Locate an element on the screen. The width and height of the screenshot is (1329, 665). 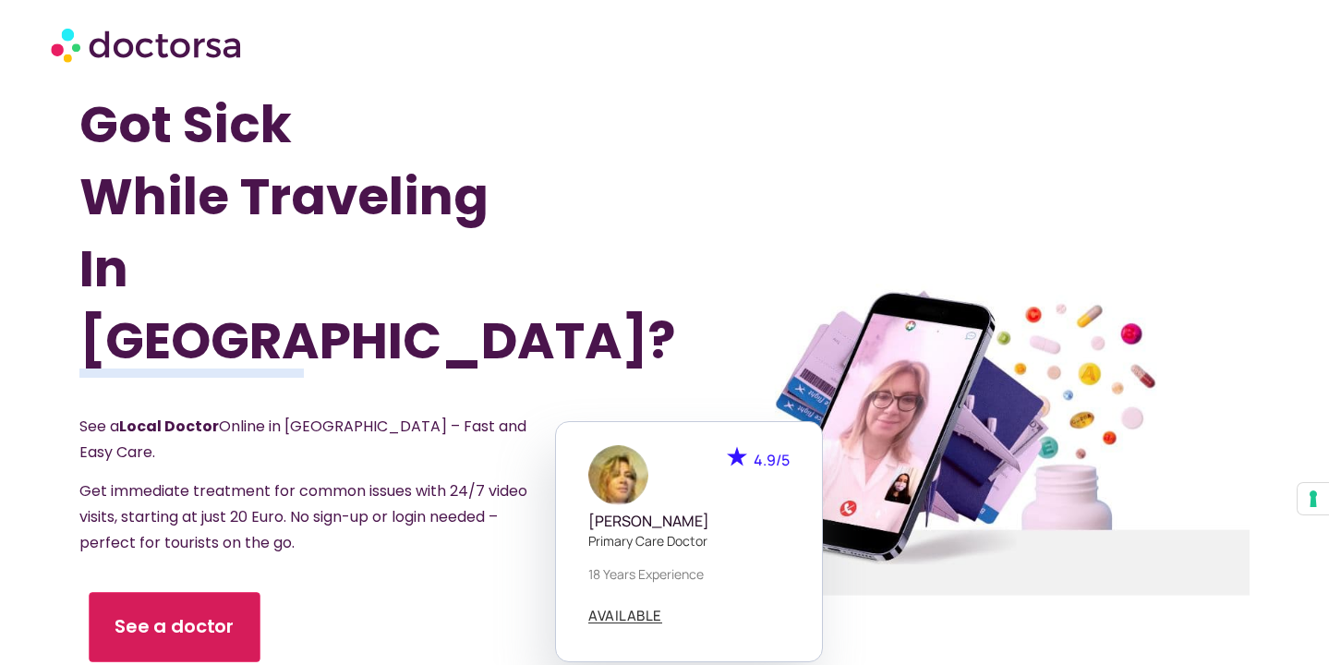
span: Get immediate treatment for common issues with 24/7 video visits, starting at just 20 Euro. No si... is located at coordinates (303, 516).